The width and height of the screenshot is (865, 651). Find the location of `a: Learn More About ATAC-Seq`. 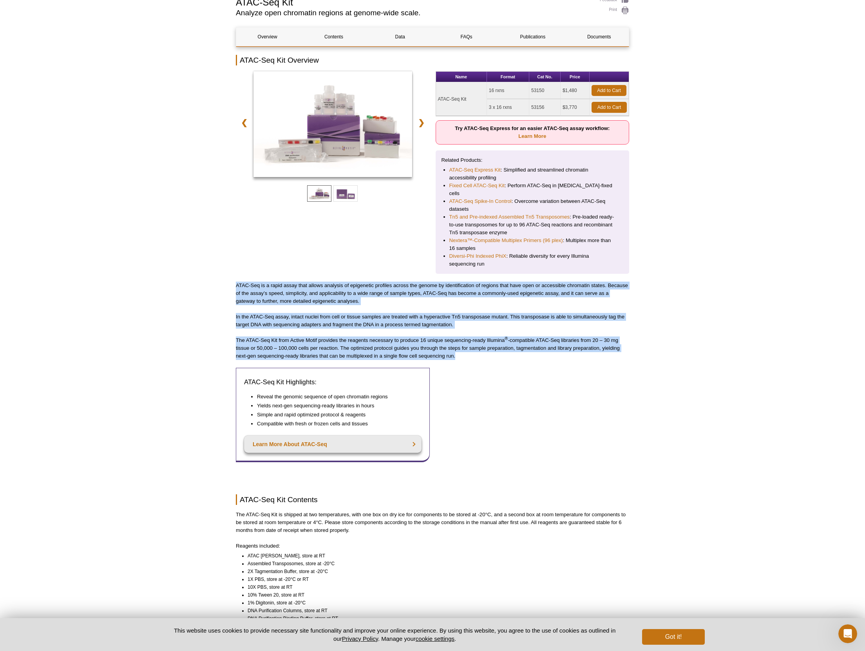

a: Learn More About ATAC-Seq is located at coordinates (333, 444).